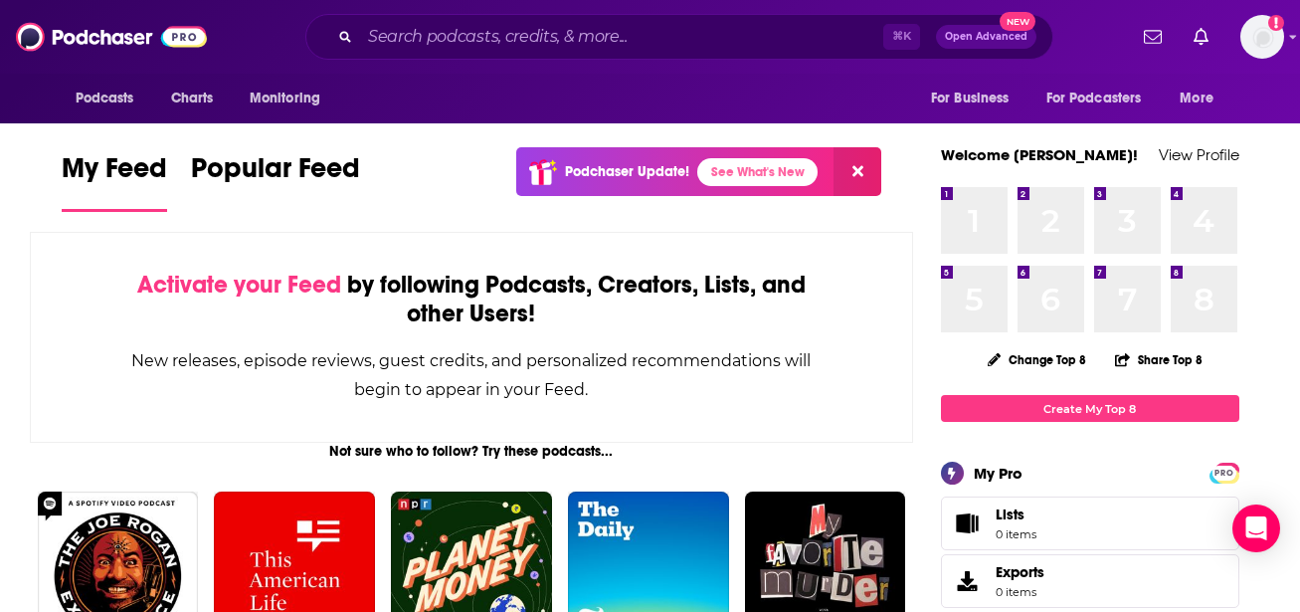  I want to click on a: PRO, so click(1225, 472).